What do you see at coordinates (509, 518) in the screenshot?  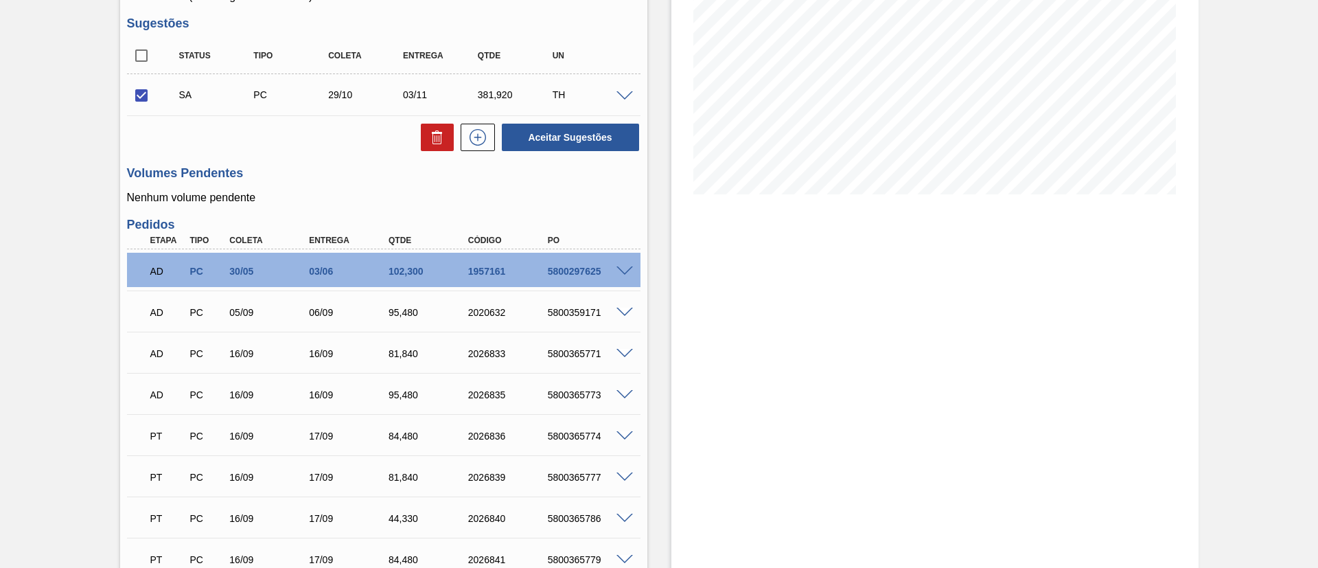 I see `div: 2026840` at bounding box center [509, 518].